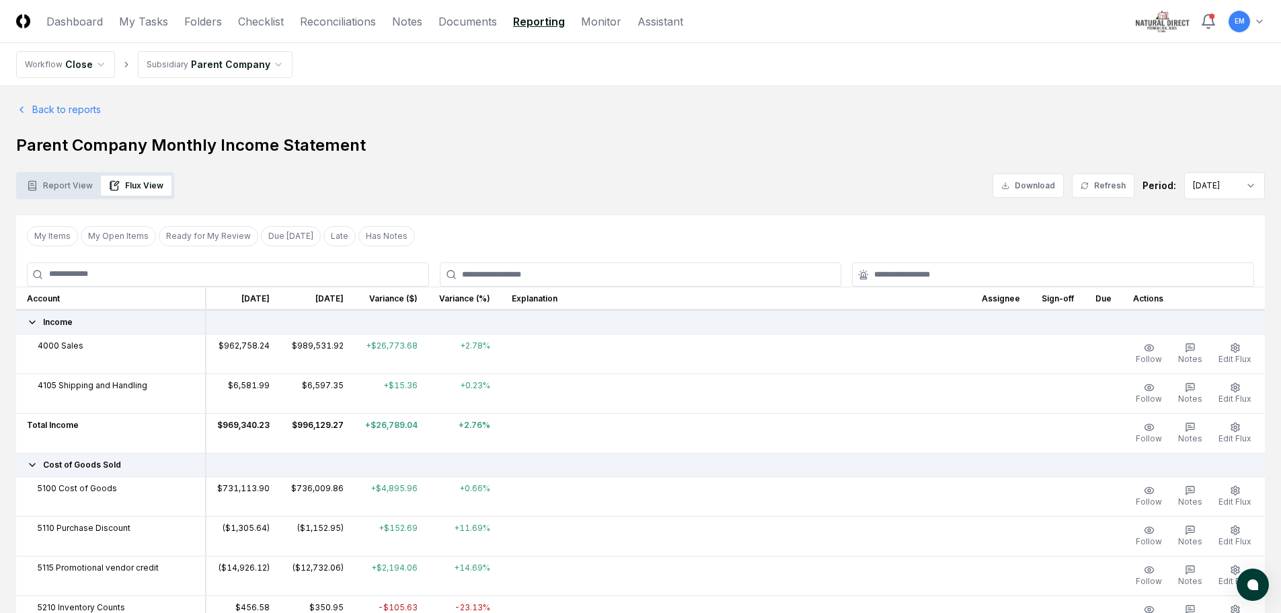  Describe the element at coordinates (640, 145) in the screenshot. I see `h1: Parent Company Monthly Income Statement` at that location.